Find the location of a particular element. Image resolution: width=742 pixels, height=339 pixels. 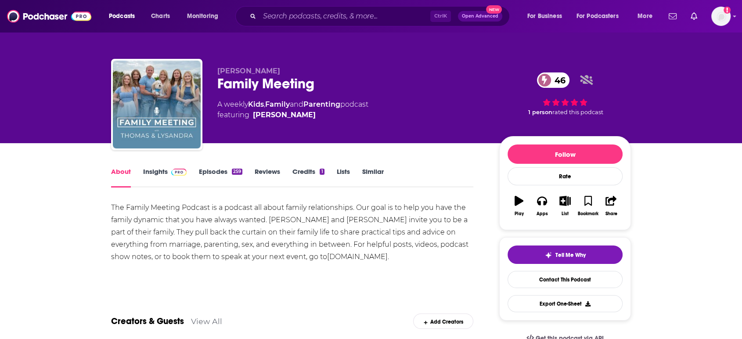

div: 1 is located at coordinates (322, 172).